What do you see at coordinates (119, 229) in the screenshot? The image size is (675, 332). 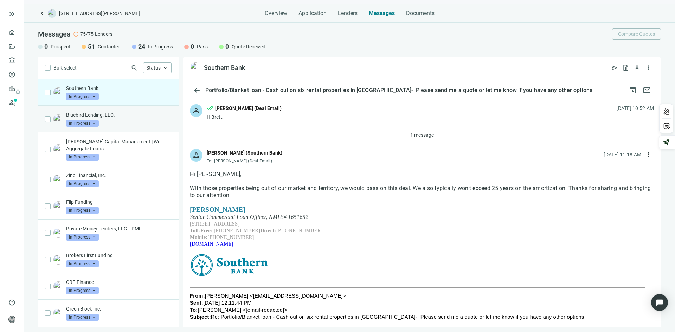 I see `p: Private Money Lenders, LLC. | PML` at bounding box center [119, 229].